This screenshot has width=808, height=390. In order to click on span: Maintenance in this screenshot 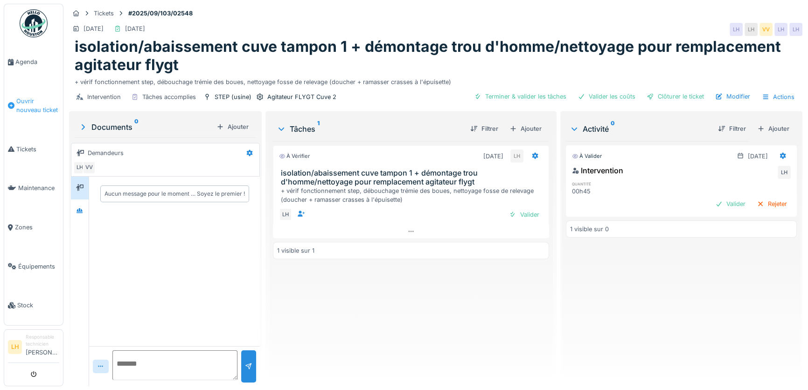, I will do `click(39, 188)`.